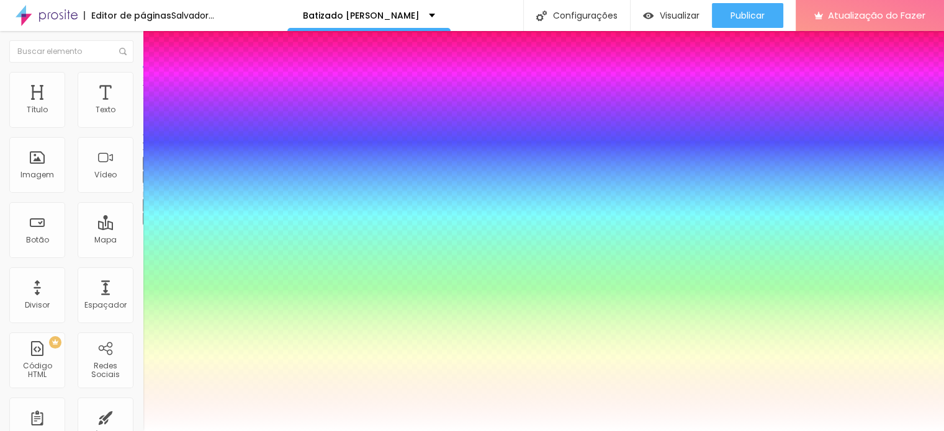 The height and width of the screenshot is (431, 944). Describe the element at coordinates (105, 305) in the screenshot. I see `font: Espaçador` at that location.